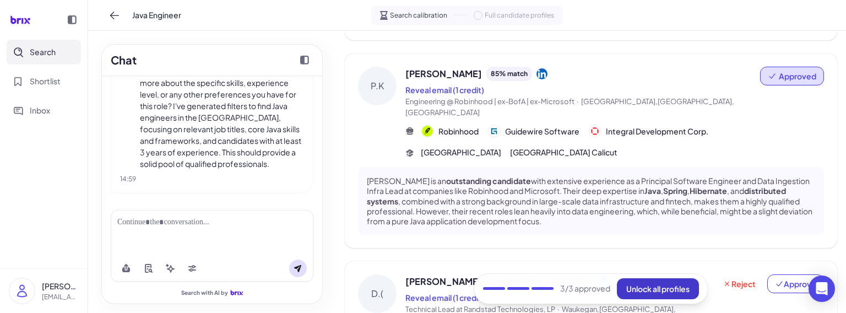 The image size is (846, 313). What do you see at coordinates (123, 60) in the screenshot?
I see `h2: Chat` at bounding box center [123, 60].